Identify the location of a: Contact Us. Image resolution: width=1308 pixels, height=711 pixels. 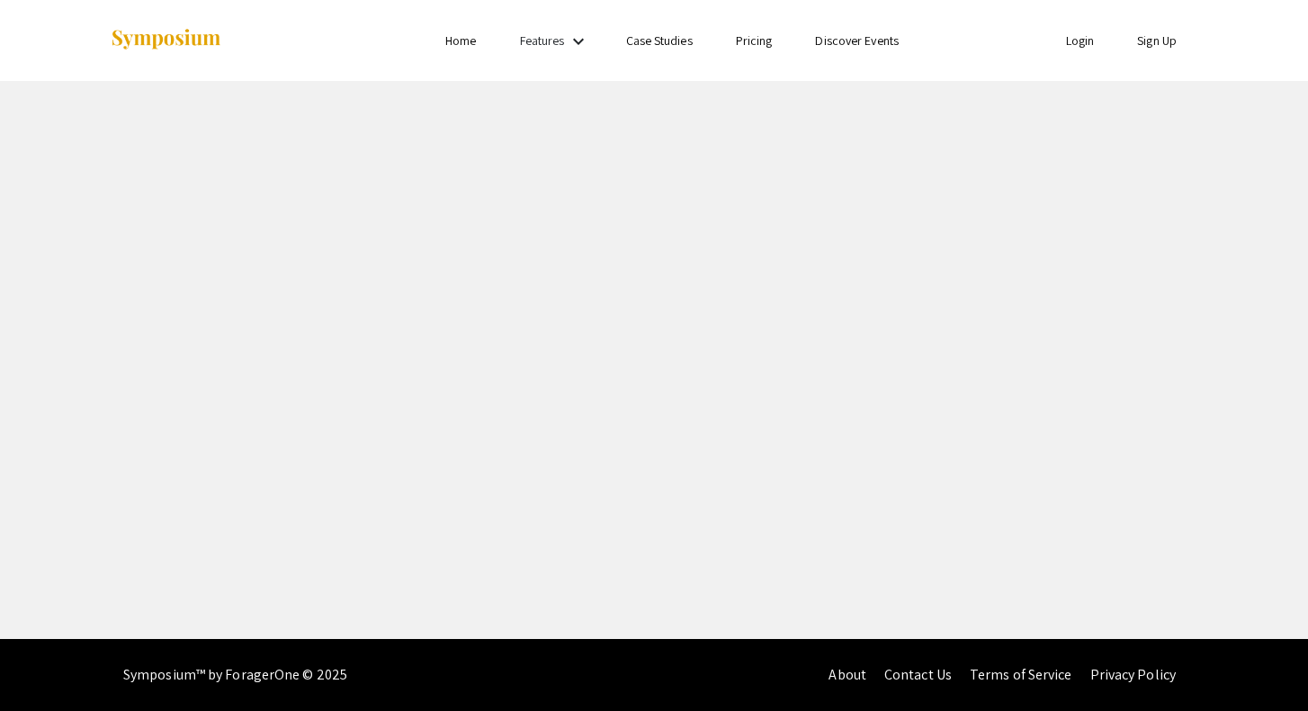
(917, 674).